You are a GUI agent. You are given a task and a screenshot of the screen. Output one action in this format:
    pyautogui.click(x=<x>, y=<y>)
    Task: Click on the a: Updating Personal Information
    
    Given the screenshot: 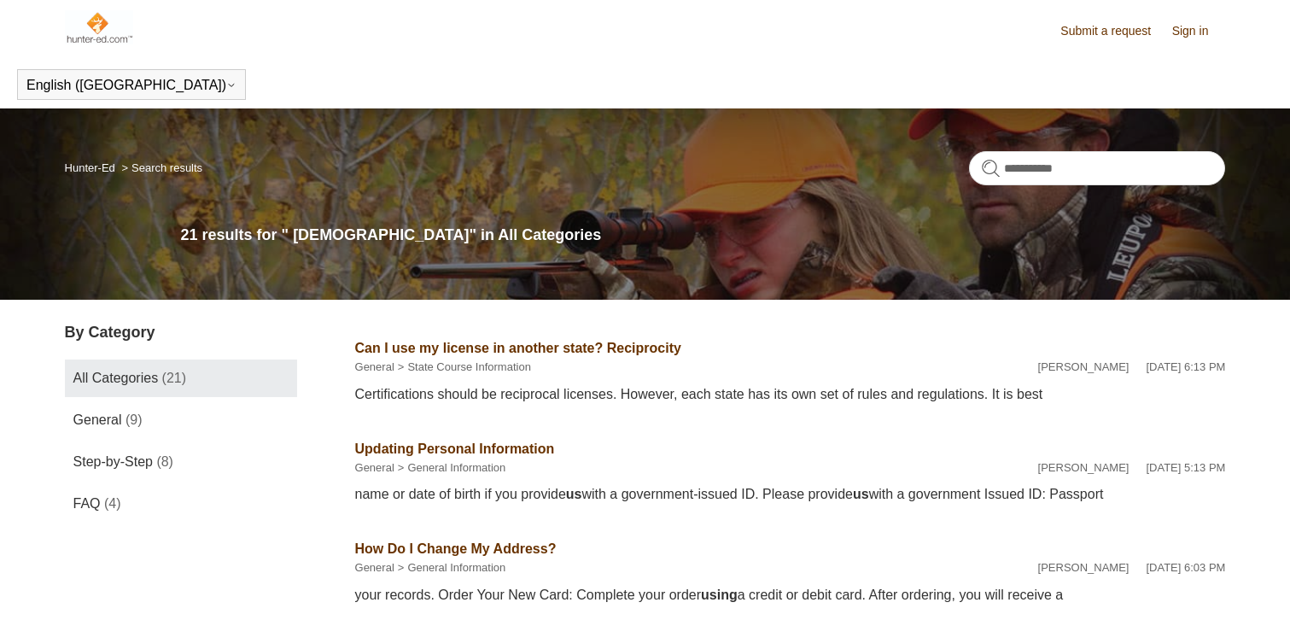 What is the action you would take?
    pyautogui.click(x=455, y=448)
    